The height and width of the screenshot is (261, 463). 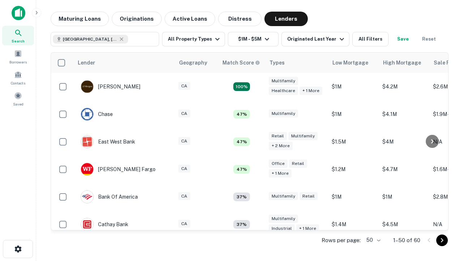 What do you see at coordinates (404, 87) in the screenshot?
I see `td: $4.2M` at bounding box center [404, 87].